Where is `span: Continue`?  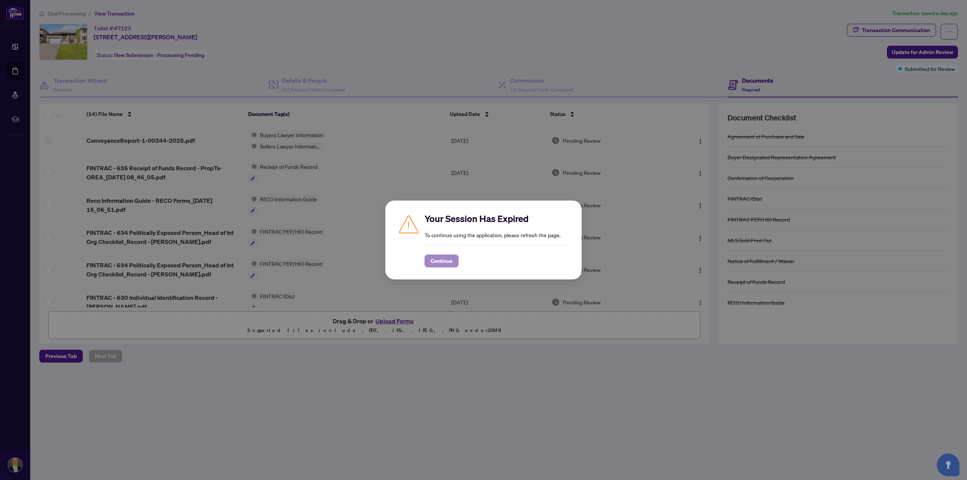
span: Continue is located at coordinates (442, 261).